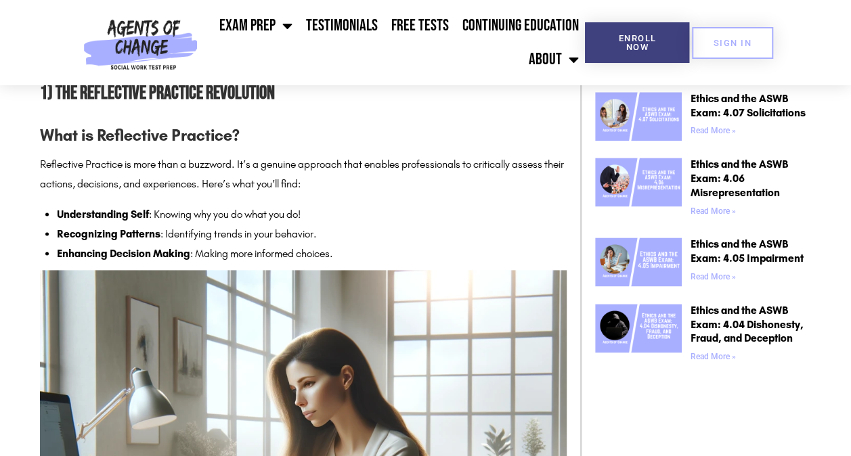 This screenshot has width=851, height=456. Describe the element at coordinates (103, 214) in the screenshot. I see `strong: Understanding Self` at that location.